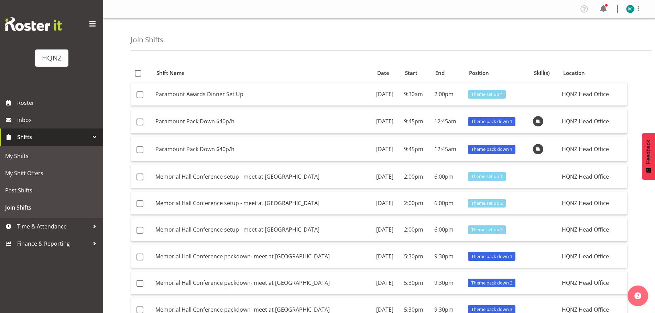 The image size is (655, 313). What do you see at coordinates (411, 73) in the screenshot?
I see `span: Start` at bounding box center [411, 73].